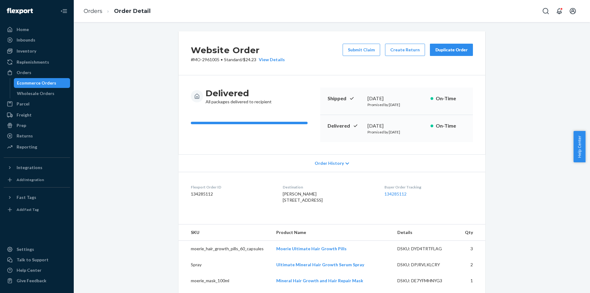 This screenshot has height=293, width=590. I want to click on td: 1, so click(473, 281).